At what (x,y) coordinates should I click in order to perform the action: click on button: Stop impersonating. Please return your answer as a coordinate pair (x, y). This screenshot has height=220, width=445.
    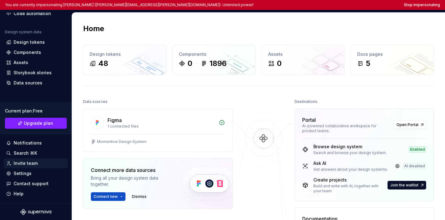
    Looking at the image, I should click on (422, 5).